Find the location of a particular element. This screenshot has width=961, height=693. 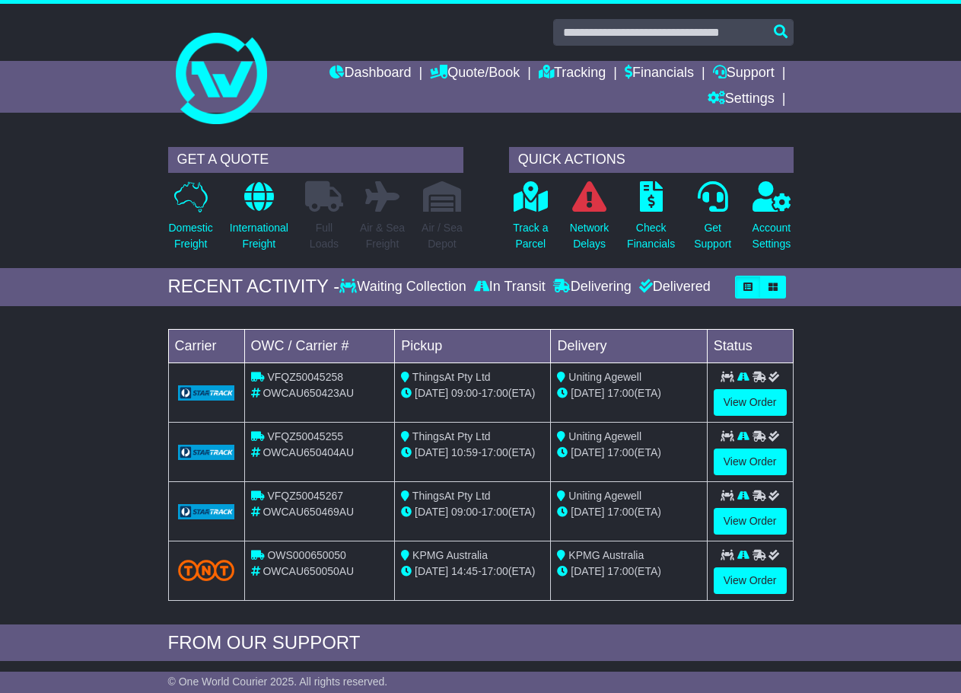

td: Carrier is located at coordinates (206, 346).